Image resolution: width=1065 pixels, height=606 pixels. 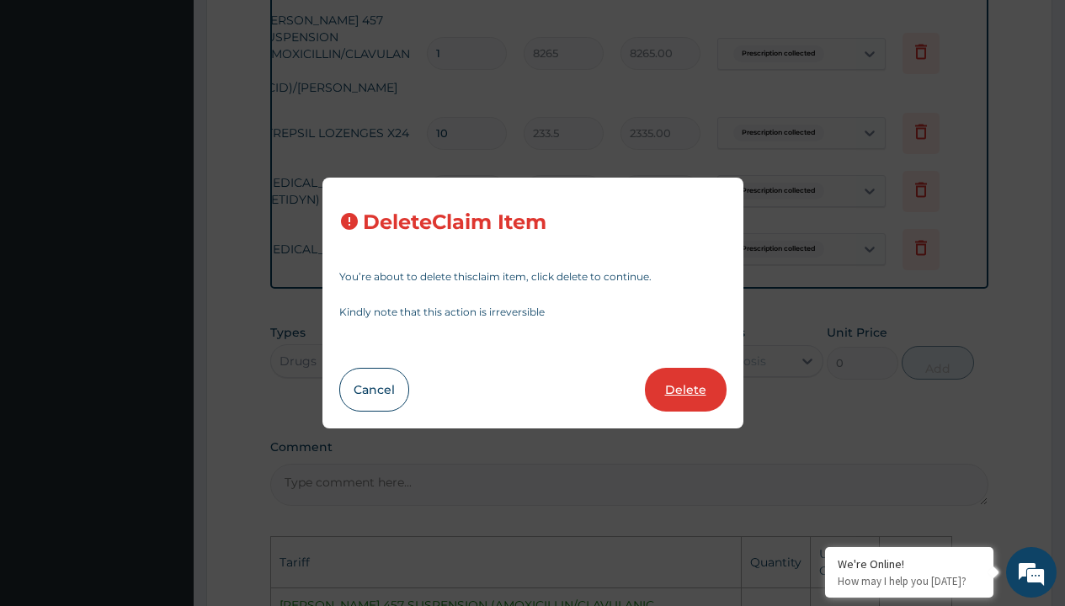 I want to click on img: d_794563401_company_1708531726252_794563401, so click(x=50, y=105).